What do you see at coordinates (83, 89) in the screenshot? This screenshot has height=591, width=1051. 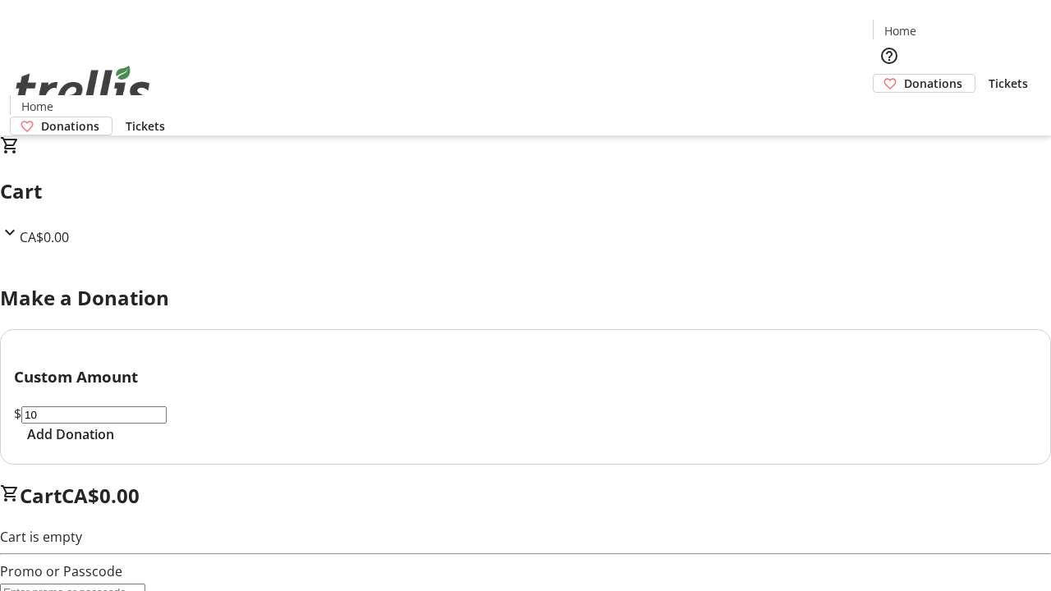 I see `img: Orient E2E Organization Bm2olJiWBX's Logo` at bounding box center [83, 89].